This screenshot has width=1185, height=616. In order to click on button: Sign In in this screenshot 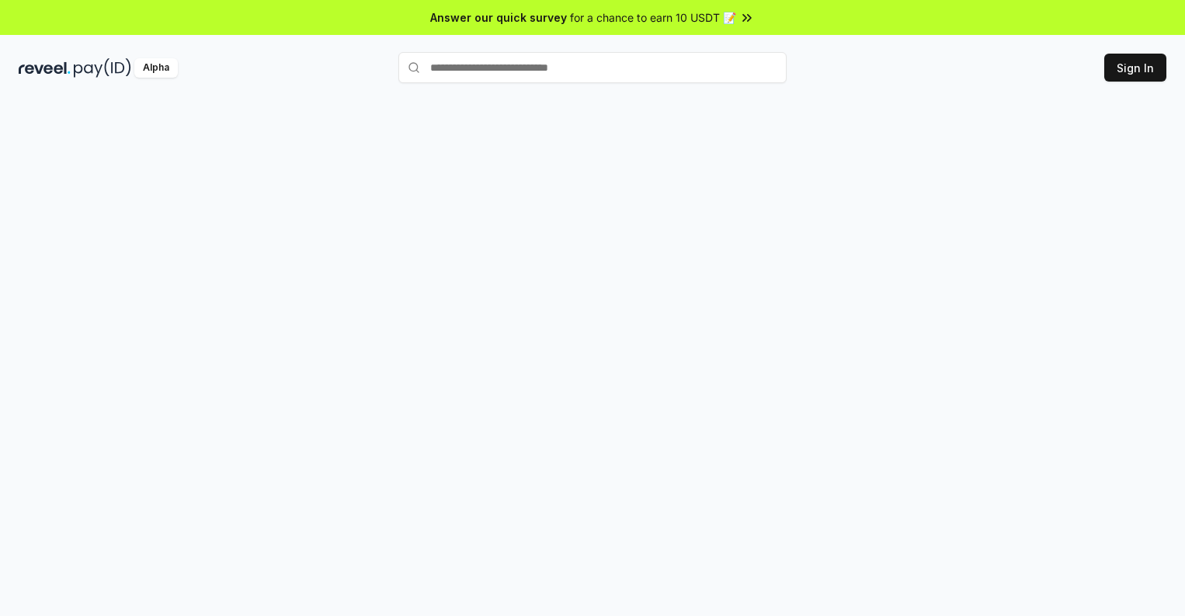, I will do `click(1136, 68)`.